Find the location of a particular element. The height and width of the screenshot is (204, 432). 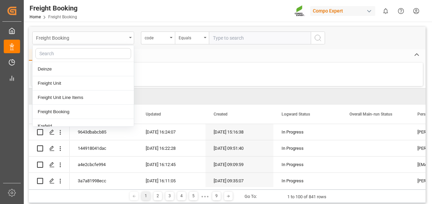

a: Home is located at coordinates (35, 17).